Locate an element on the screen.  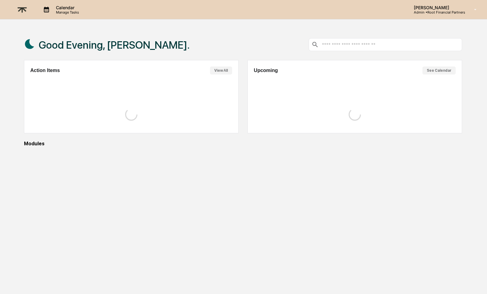
a: See Calendar is located at coordinates (439, 70).